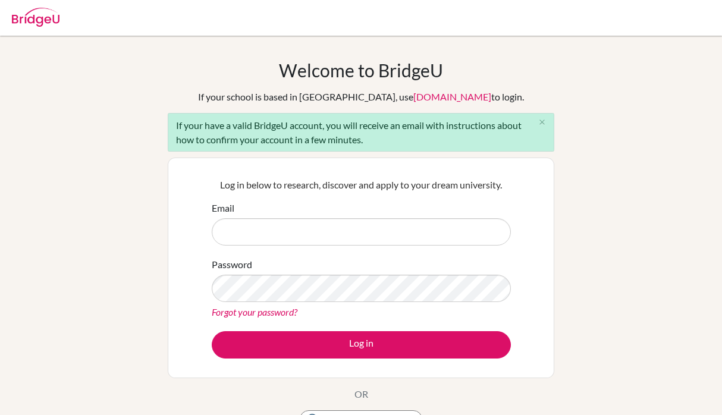  I want to click on button: Close, so click(542, 123).